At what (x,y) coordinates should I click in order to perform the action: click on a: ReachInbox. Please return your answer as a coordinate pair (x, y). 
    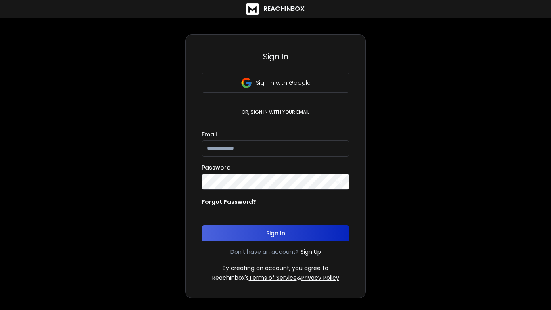
    Looking at the image, I should click on (276, 9).